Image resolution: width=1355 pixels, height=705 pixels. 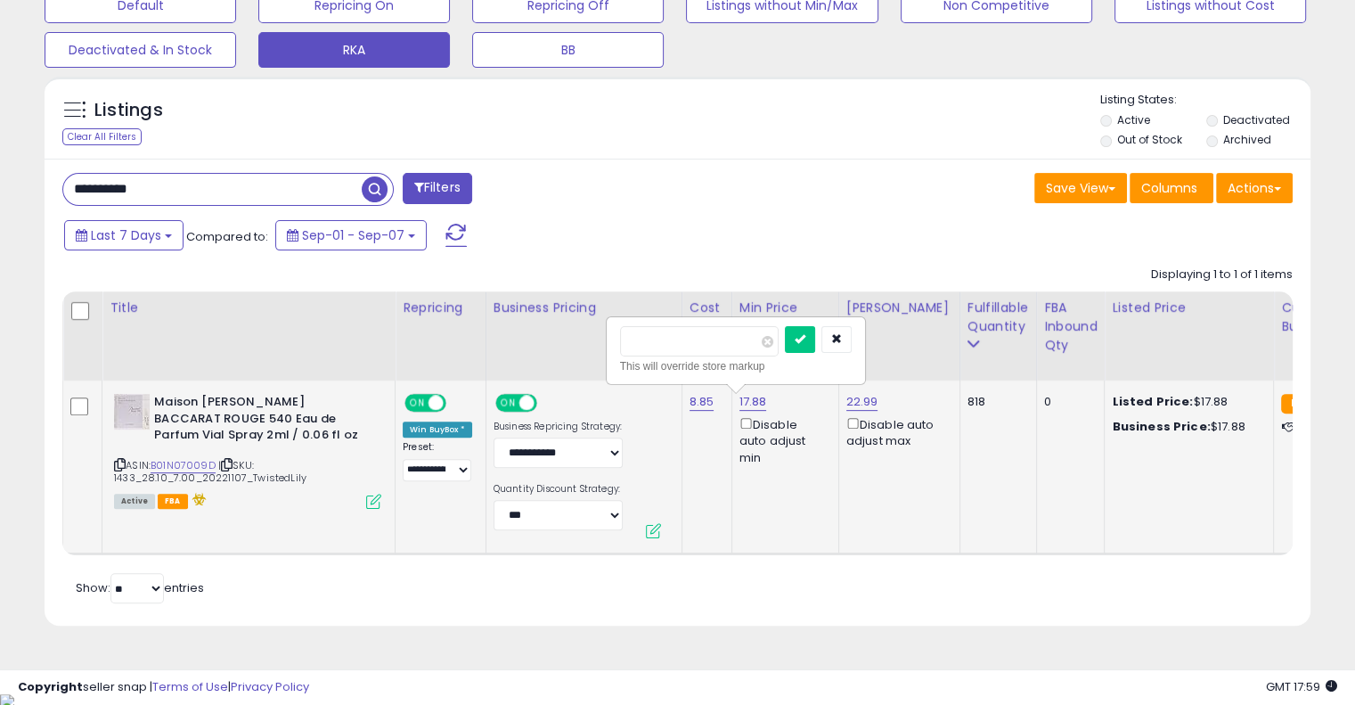 I want to click on div: ASIN:, so click(x=248, y=450).